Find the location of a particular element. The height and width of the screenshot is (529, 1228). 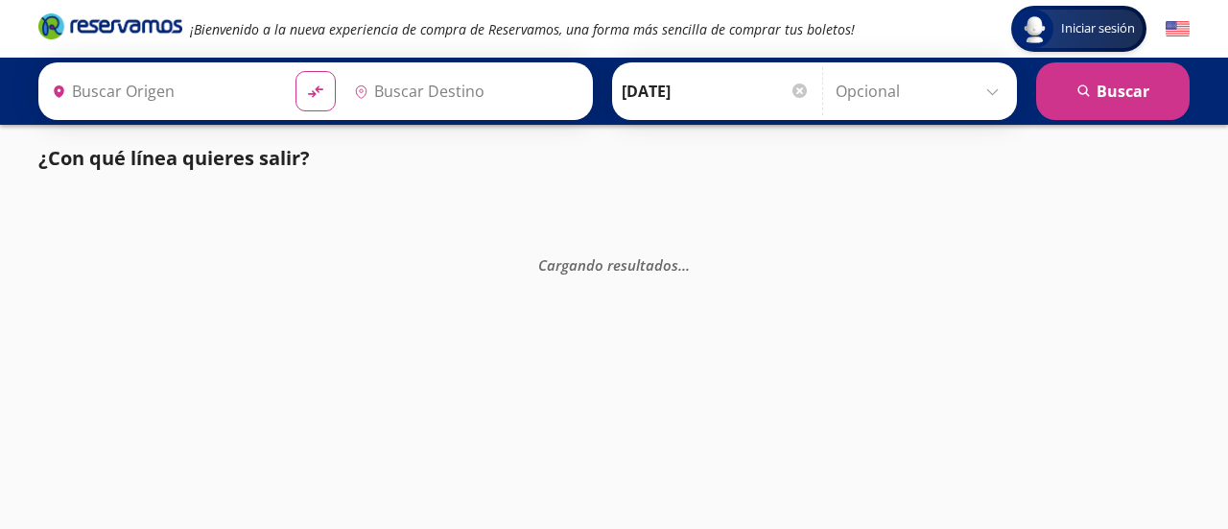

p: ¿Con qué línea quieres salir? is located at coordinates (174, 158).